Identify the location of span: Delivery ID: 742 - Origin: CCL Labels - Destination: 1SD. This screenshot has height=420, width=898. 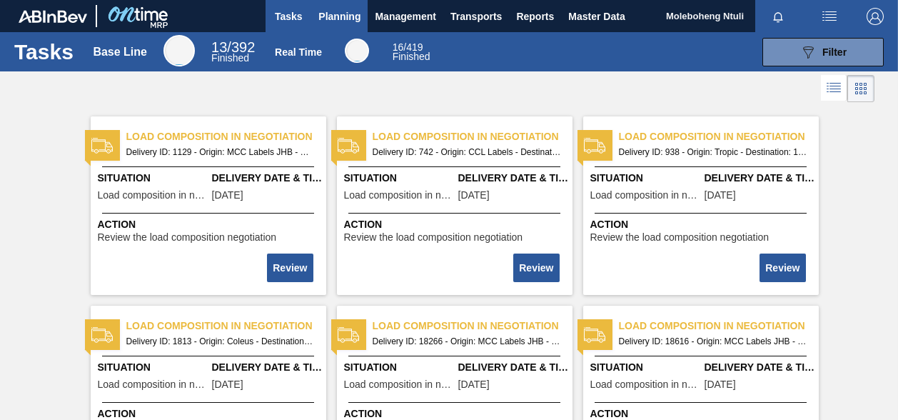
(467, 152).